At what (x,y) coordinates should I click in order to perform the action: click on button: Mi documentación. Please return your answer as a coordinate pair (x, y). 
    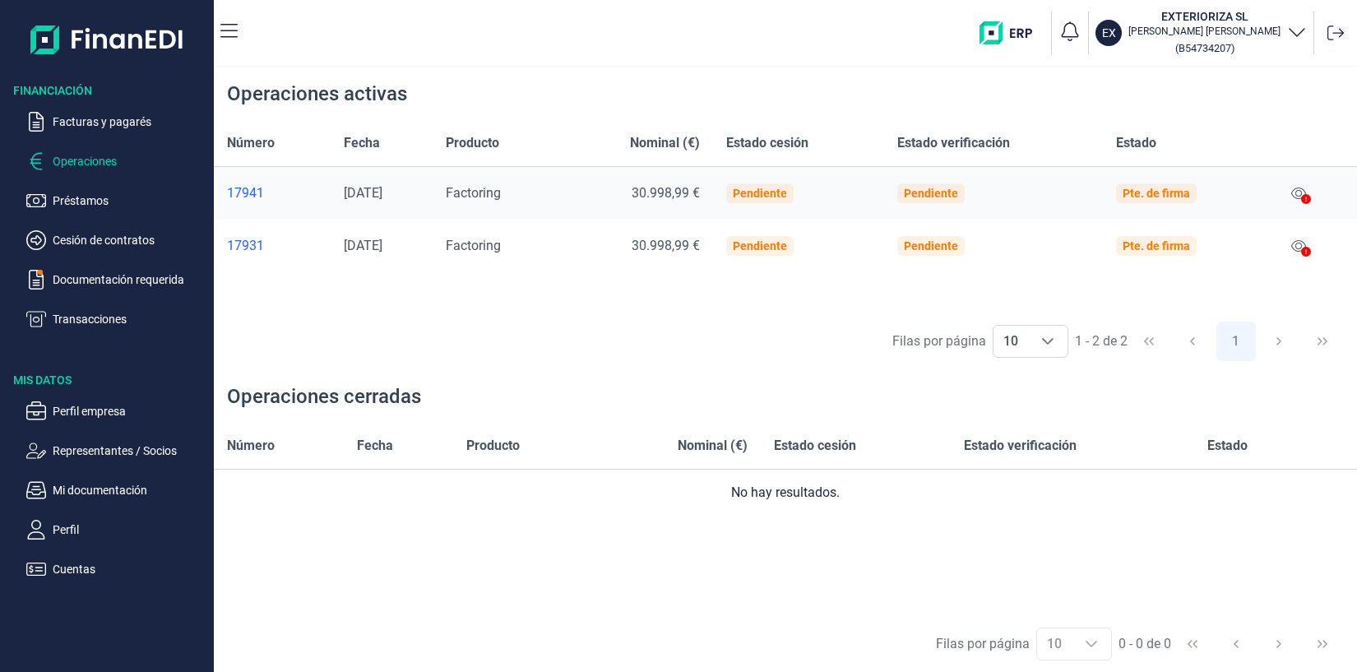
    Looking at the image, I should click on (117, 490).